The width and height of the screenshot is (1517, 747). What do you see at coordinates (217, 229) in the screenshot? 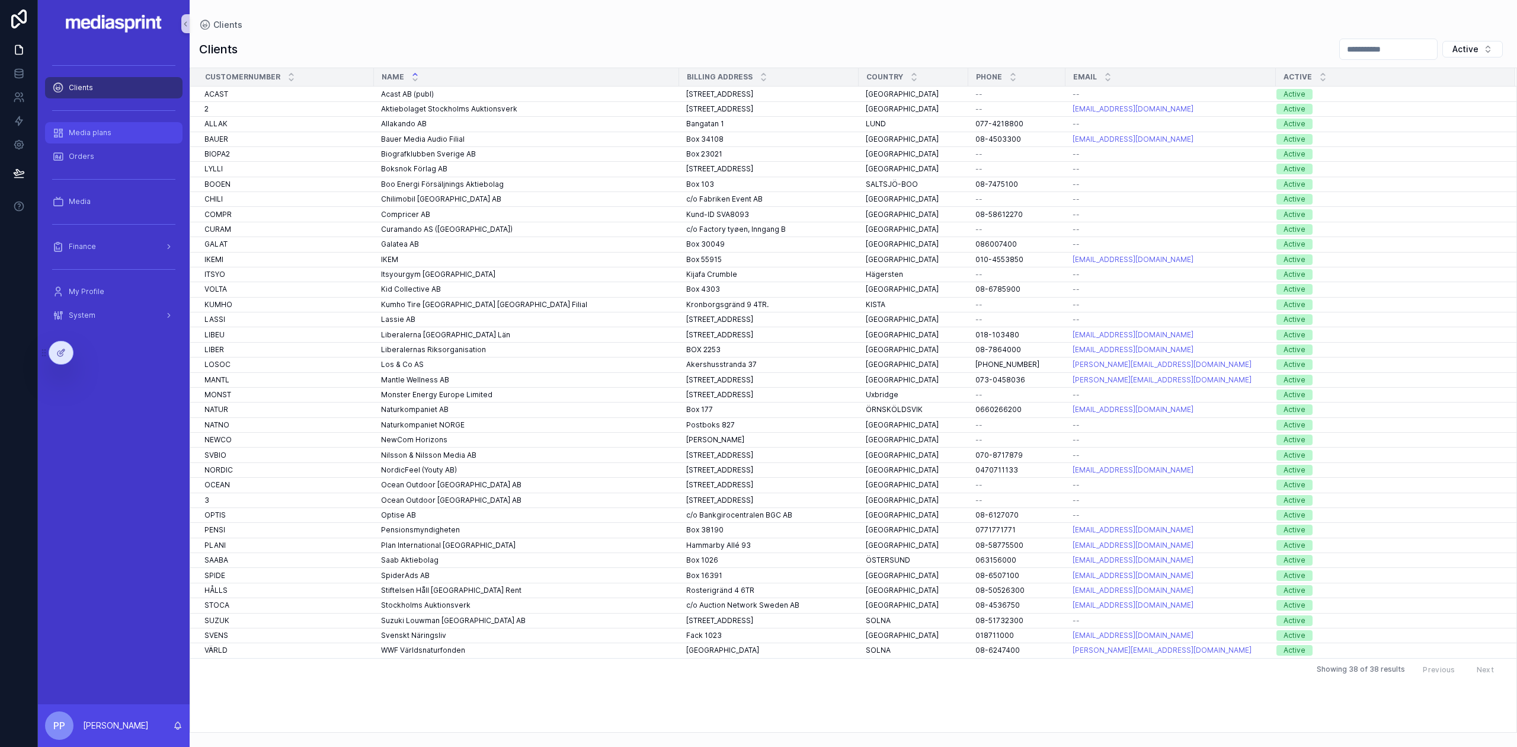
I see `span: CURAM` at bounding box center [217, 229].